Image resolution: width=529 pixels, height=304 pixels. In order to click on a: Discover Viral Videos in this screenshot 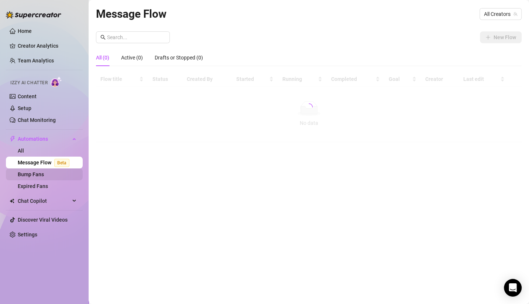, I will do `click(42, 220)`.